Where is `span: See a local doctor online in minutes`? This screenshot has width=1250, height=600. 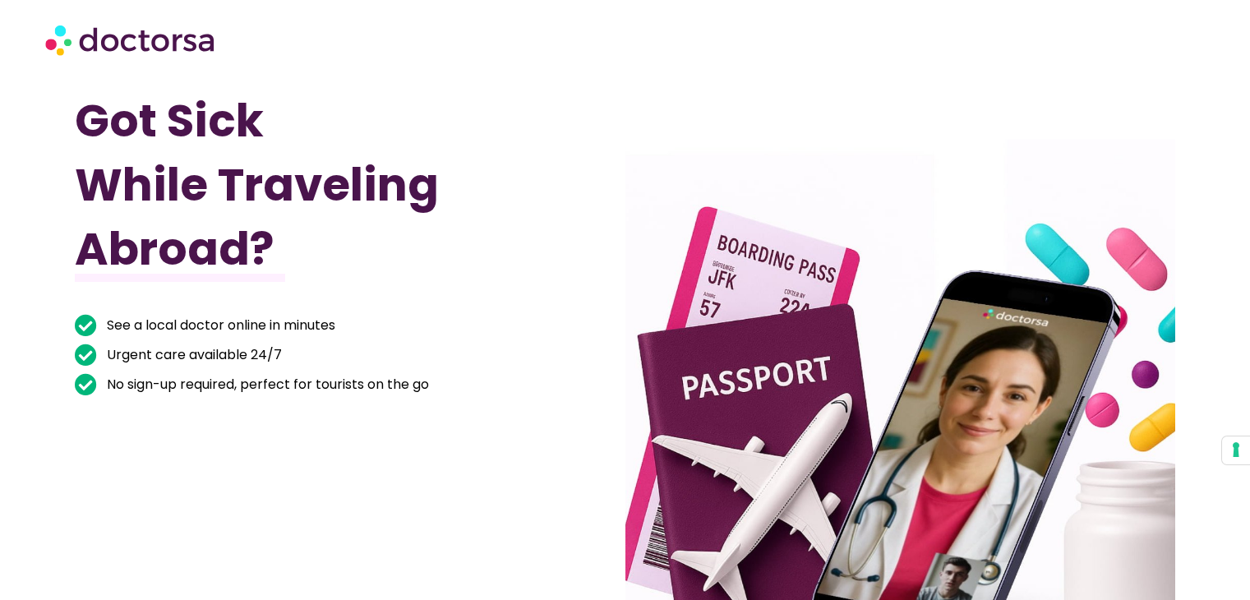
span: See a local doctor online in minutes is located at coordinates (219, 326).